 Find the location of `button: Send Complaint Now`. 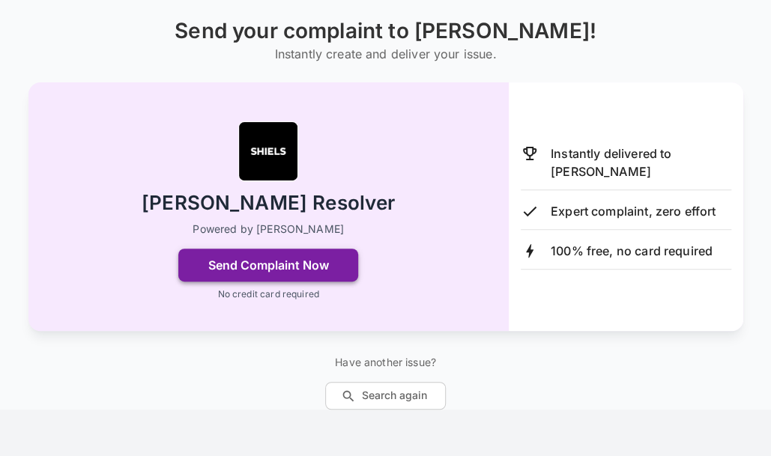

button: Send Complaint Now is located at coordinates (268, 265).